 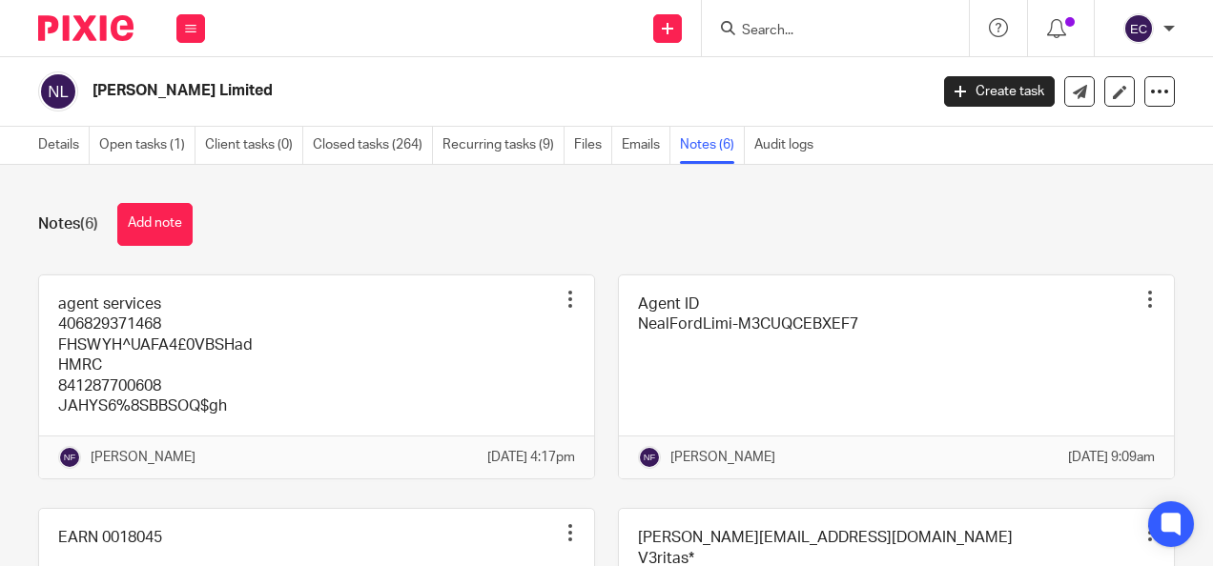 What do you see at coordinates (147, 145) in the screenshot?
I see `a: Open tasks (1)` at bounding box center [147, 145].